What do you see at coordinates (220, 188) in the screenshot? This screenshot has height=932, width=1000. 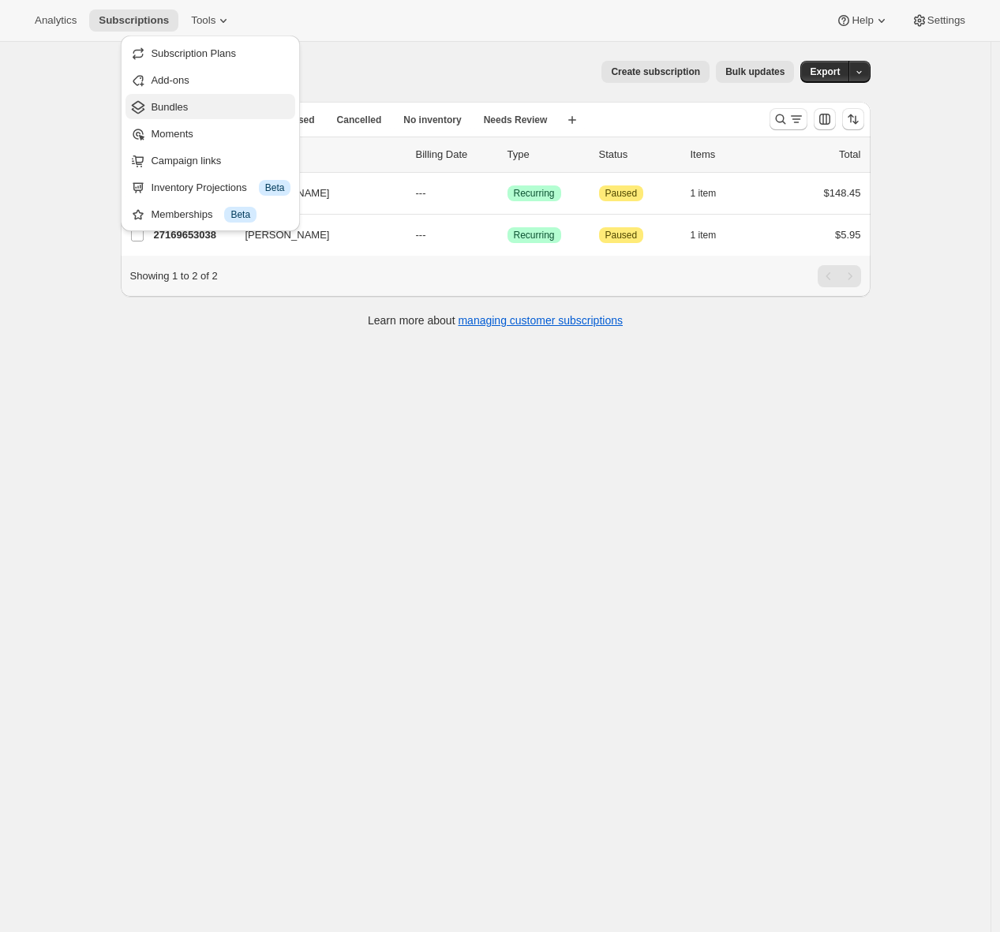 I see `div: Inventory Projections` at bounding box center [220, 188].